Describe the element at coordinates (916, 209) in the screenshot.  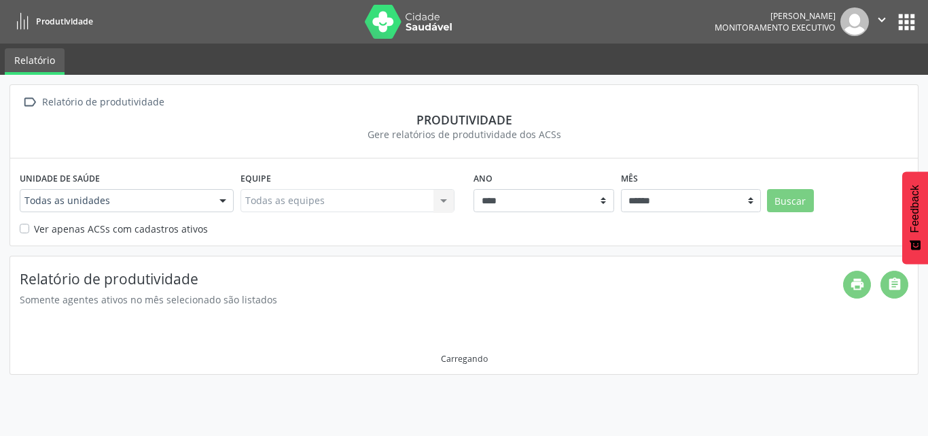
I see `span: Feedback` at that location.